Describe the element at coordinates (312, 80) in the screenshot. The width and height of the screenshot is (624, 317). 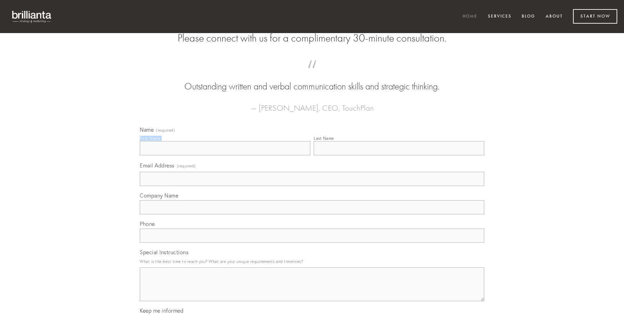
I see `blockquote: Outstanding written and verbal communication skills and strategic thinking.` at that location.